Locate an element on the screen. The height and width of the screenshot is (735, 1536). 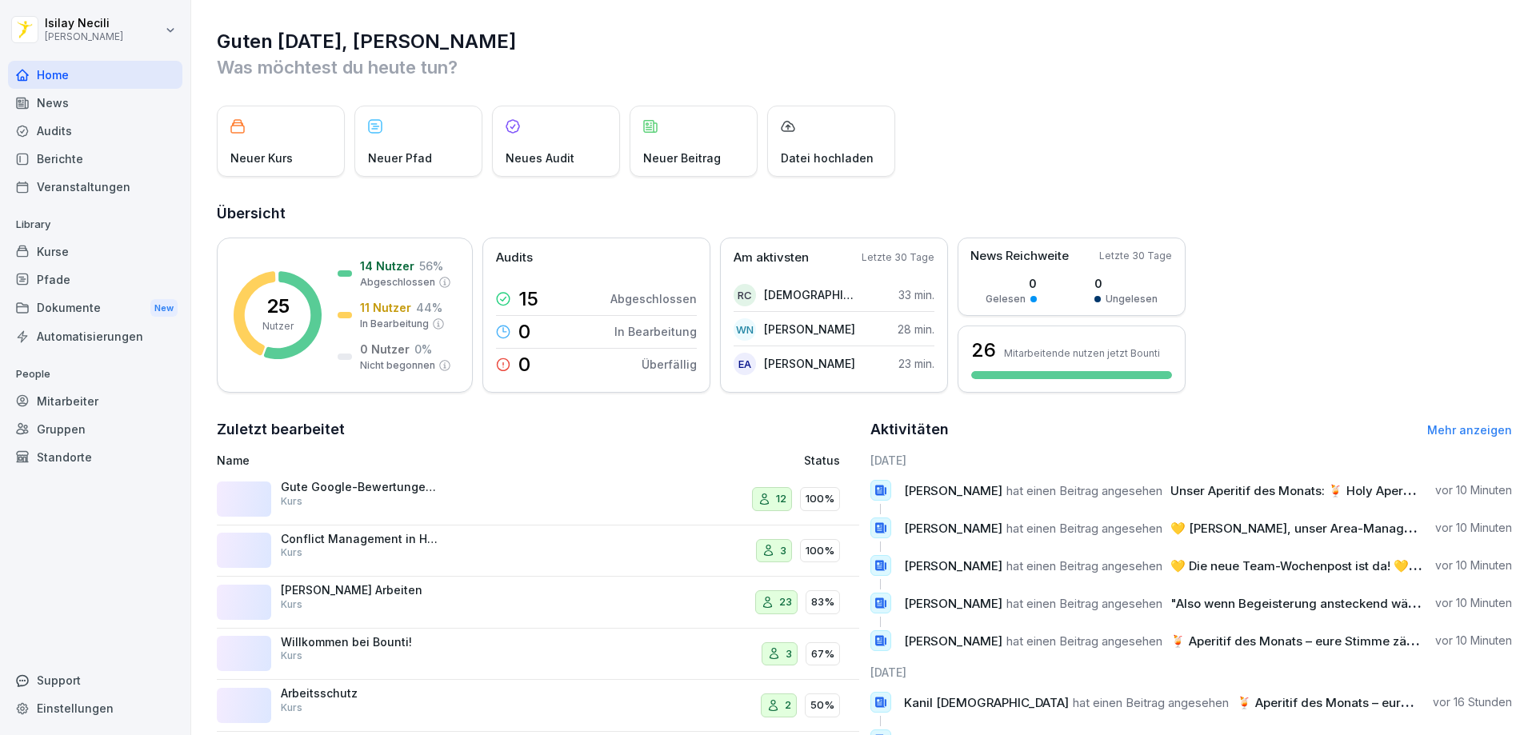
h3: 26 is located at coordinates (983, 350).